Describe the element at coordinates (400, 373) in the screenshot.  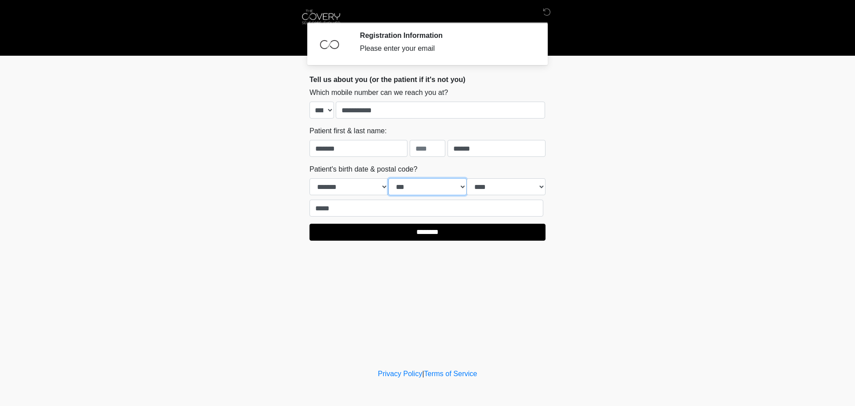
I see `a: Privacy Policy` at that location.